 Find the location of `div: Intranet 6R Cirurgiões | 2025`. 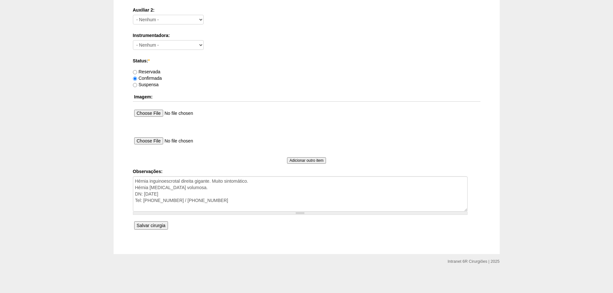

div: Intranet 6R Cirurgiões | 2025 is located at coordinates (473, 261).